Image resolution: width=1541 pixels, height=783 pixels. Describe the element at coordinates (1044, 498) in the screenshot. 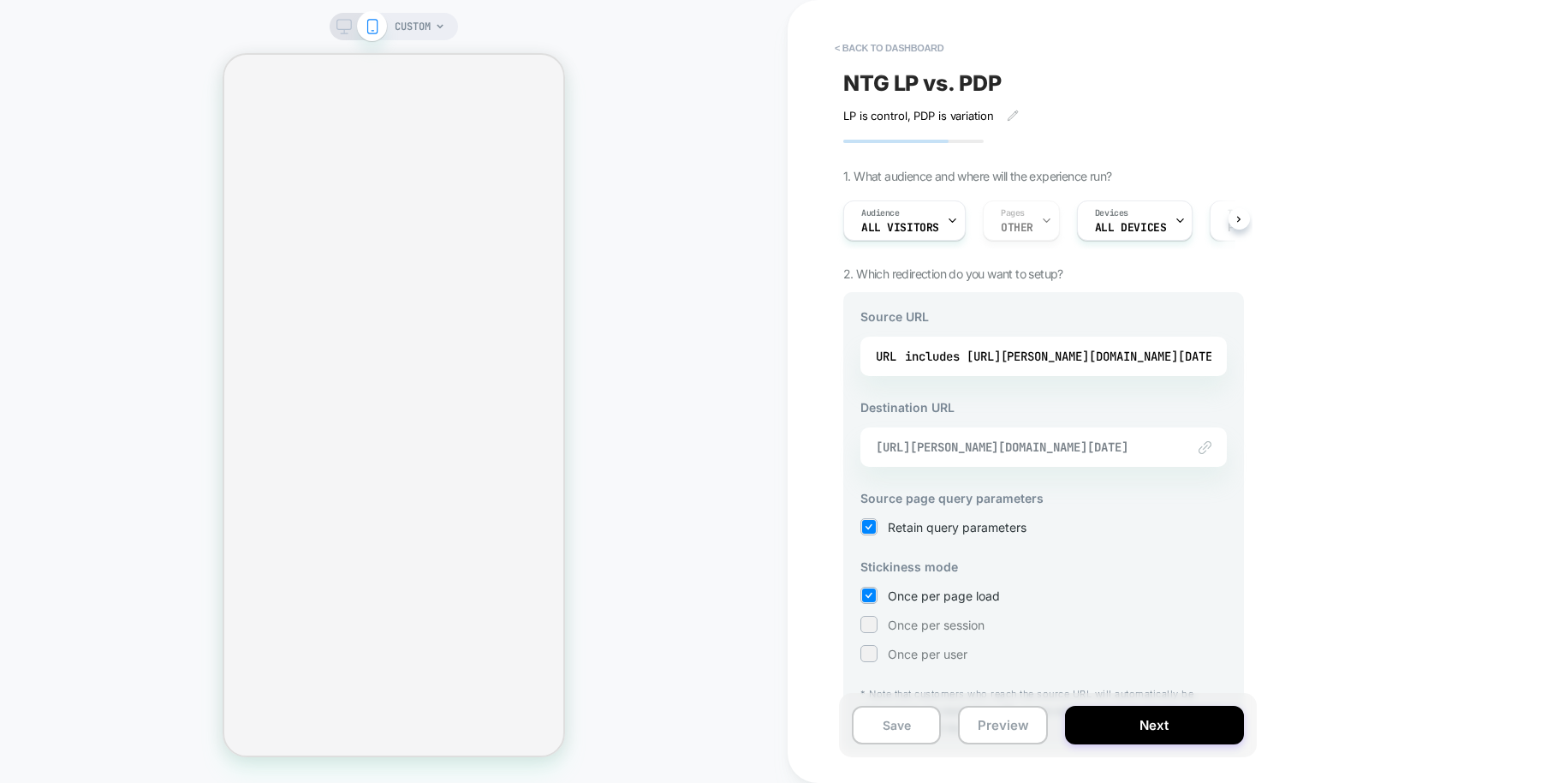

I see `h3: Source page query parameters` at that location.